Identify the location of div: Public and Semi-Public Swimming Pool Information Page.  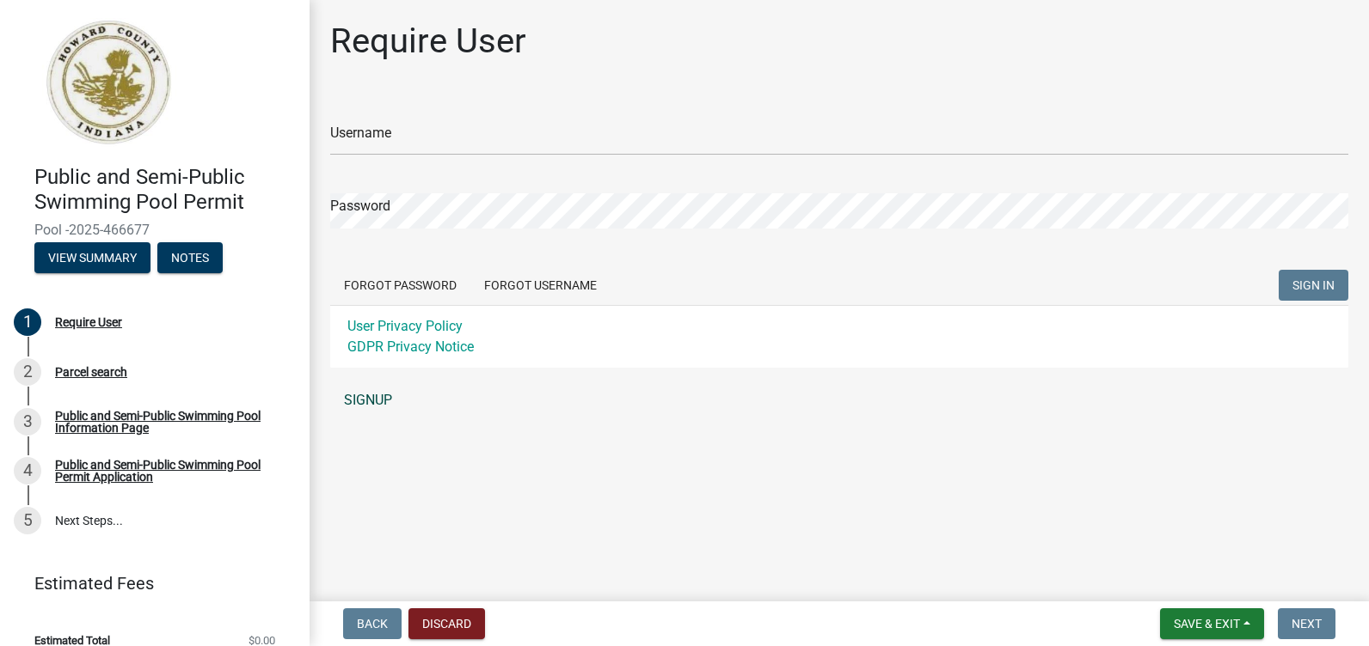
(168, 422).